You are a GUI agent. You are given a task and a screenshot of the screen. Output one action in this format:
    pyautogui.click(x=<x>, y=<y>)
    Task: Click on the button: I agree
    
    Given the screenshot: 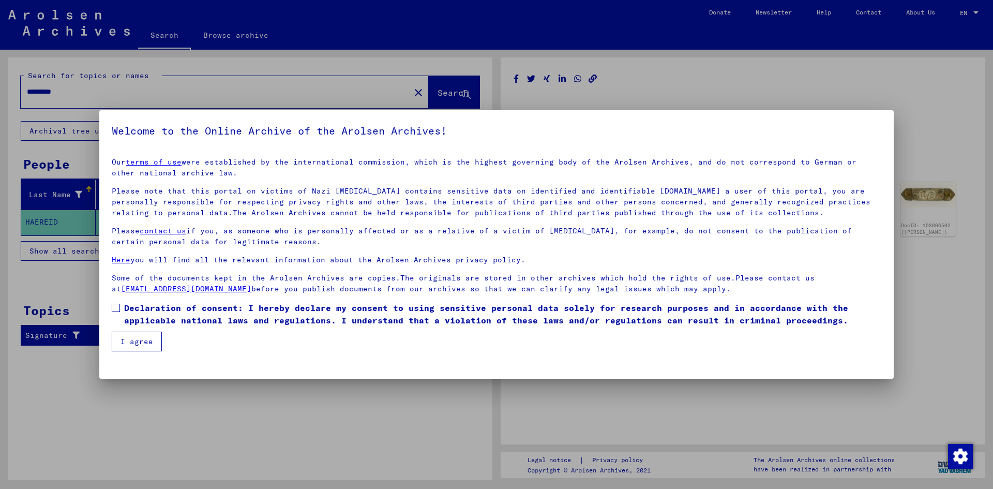 What is the action you would take?
    pyautogui.click(x=136, y=341)
    